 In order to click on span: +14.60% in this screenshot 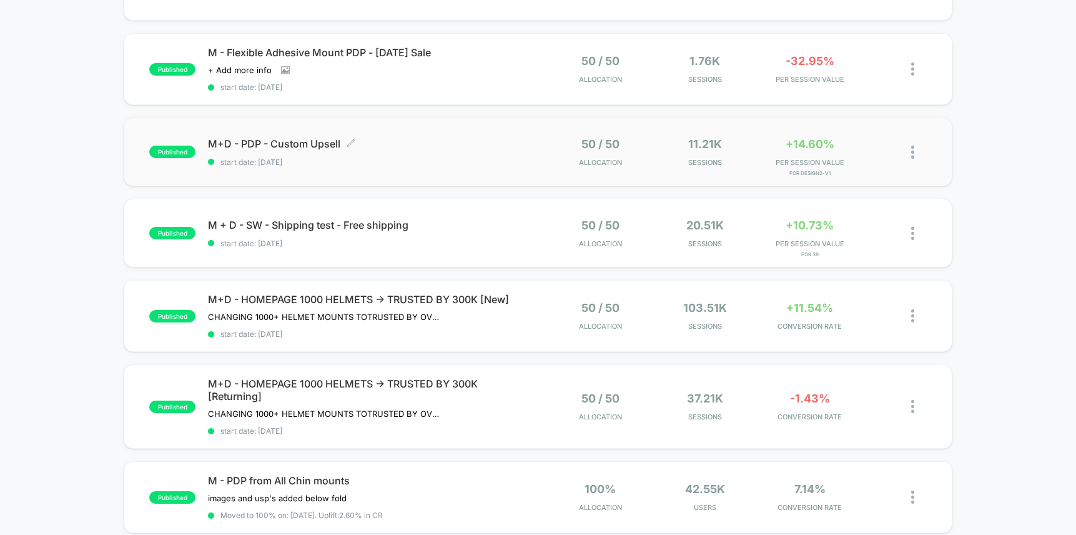, I will do `click(810, 144)`.